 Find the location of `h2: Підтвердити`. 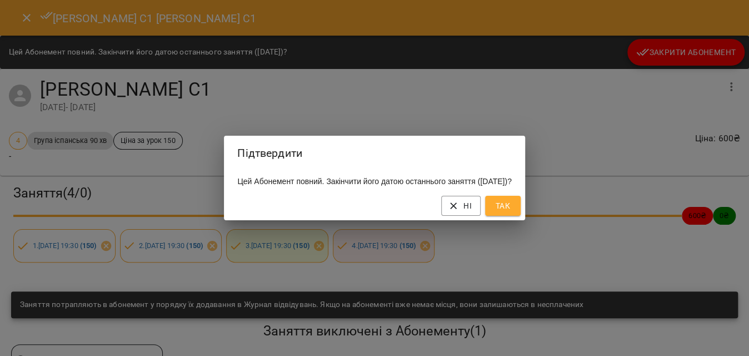

h2: Підтвердити is located at coordinates (374, 153).